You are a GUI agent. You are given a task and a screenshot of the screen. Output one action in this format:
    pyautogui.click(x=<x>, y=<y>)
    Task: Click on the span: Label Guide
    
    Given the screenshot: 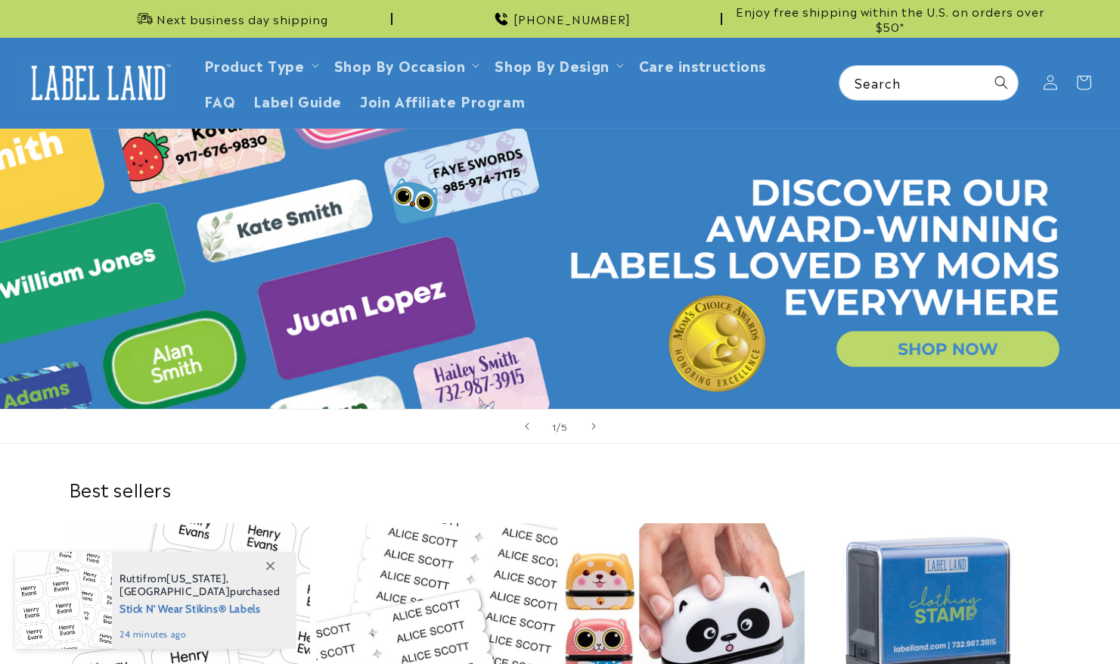 What is the action you would take?
    pyautogui.click(x=297, y=100)
    